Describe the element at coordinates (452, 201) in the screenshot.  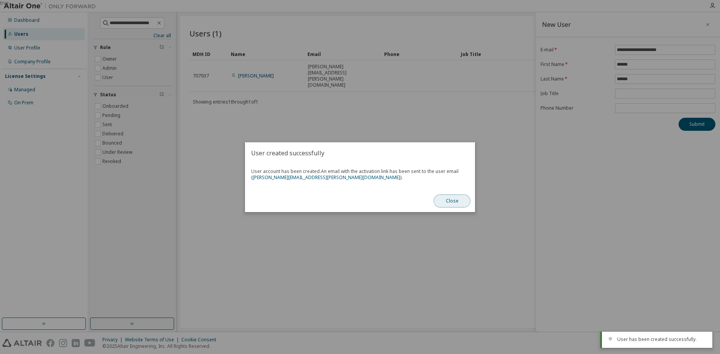
I see `button: Close` at that location.